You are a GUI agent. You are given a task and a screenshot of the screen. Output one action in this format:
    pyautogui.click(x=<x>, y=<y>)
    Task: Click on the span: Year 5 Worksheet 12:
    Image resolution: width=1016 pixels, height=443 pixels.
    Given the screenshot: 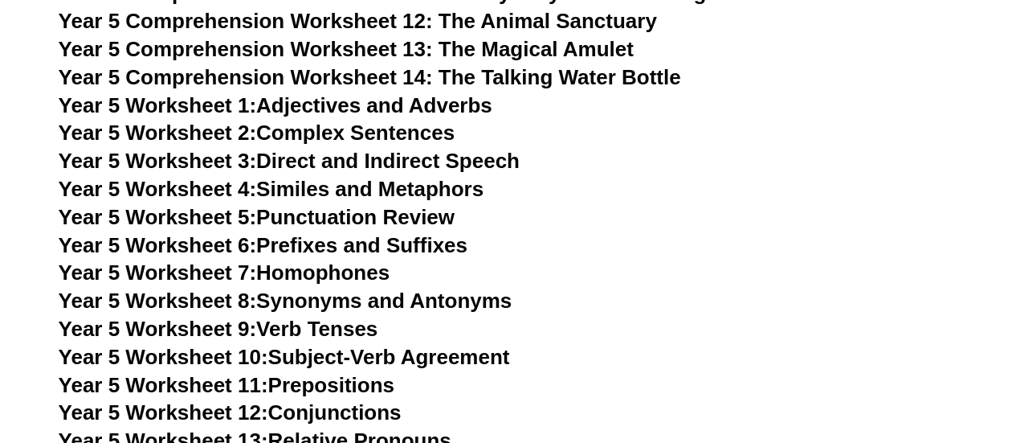 What is the action you would take?
    pyautogui.click(x=163, y=412)
    